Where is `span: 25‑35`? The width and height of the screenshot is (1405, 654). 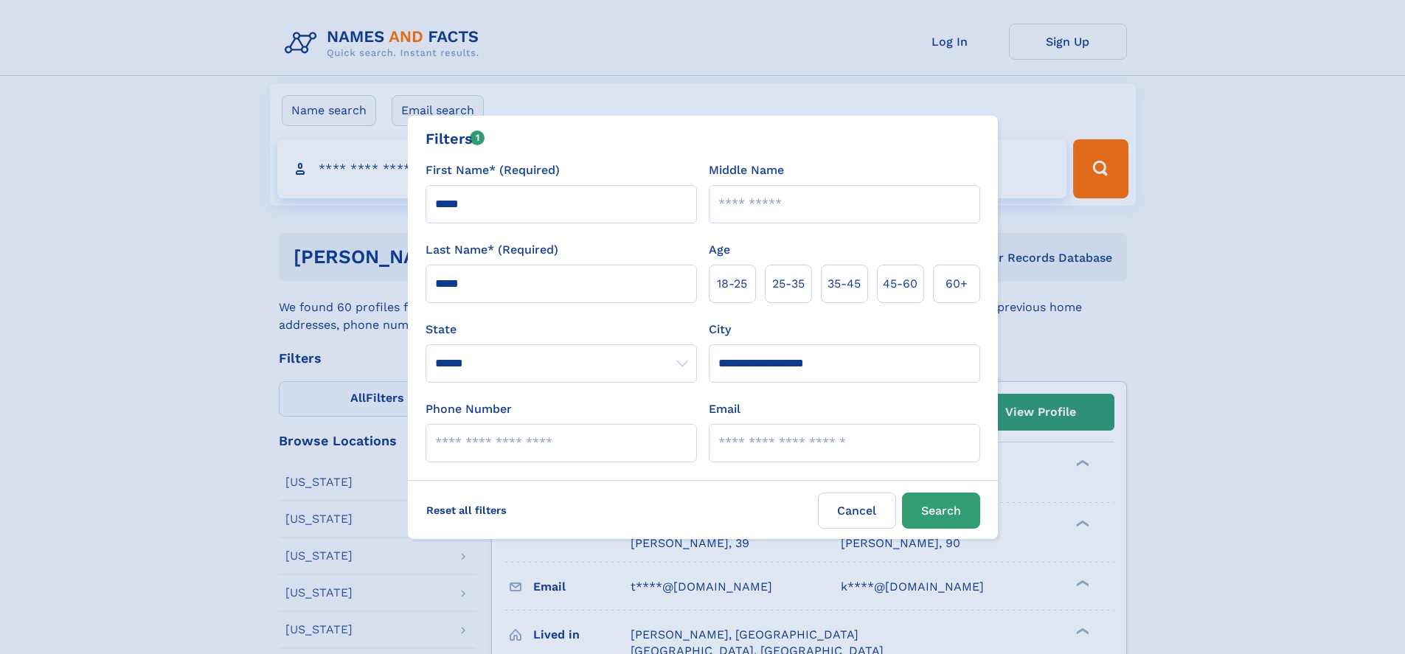 span: 25‑35 is located at coordinates (789, 284).